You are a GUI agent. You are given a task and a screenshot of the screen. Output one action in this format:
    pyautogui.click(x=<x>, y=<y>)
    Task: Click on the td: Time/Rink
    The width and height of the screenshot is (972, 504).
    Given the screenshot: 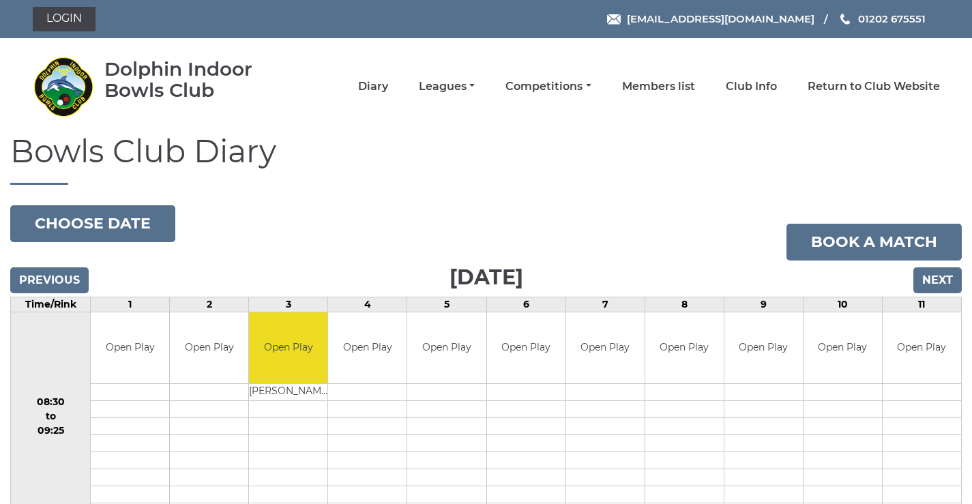 What is the action you would take?
    pyautogui.click(x=50, y=304)
    